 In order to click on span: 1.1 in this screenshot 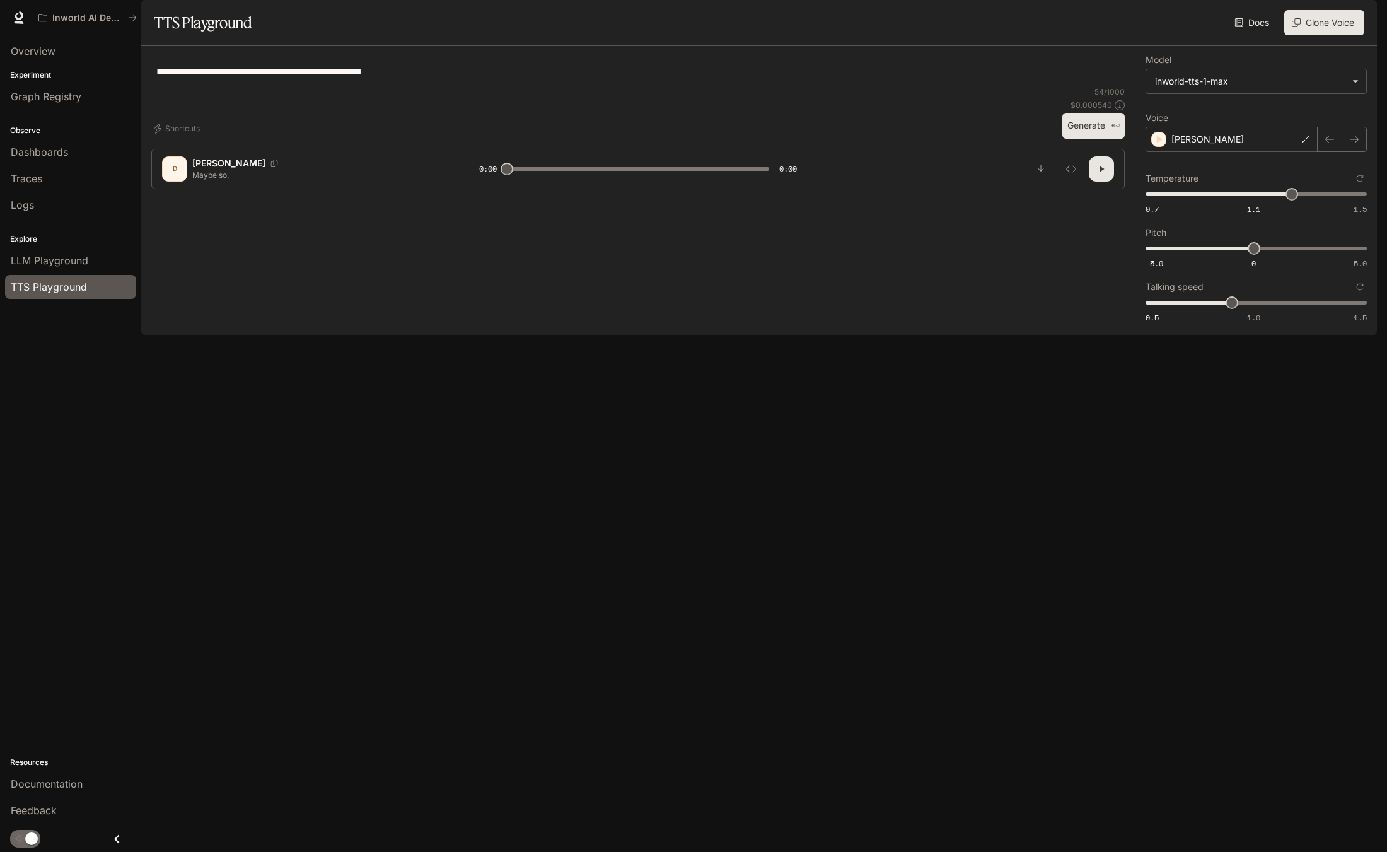, I will do `click(1253, 209)`.